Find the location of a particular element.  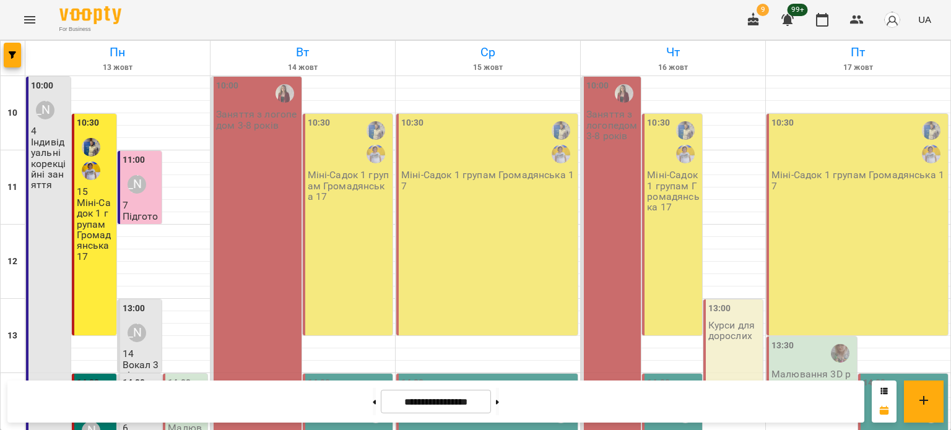

div: Літвінова Катерина is located at coordinates (841, 354).